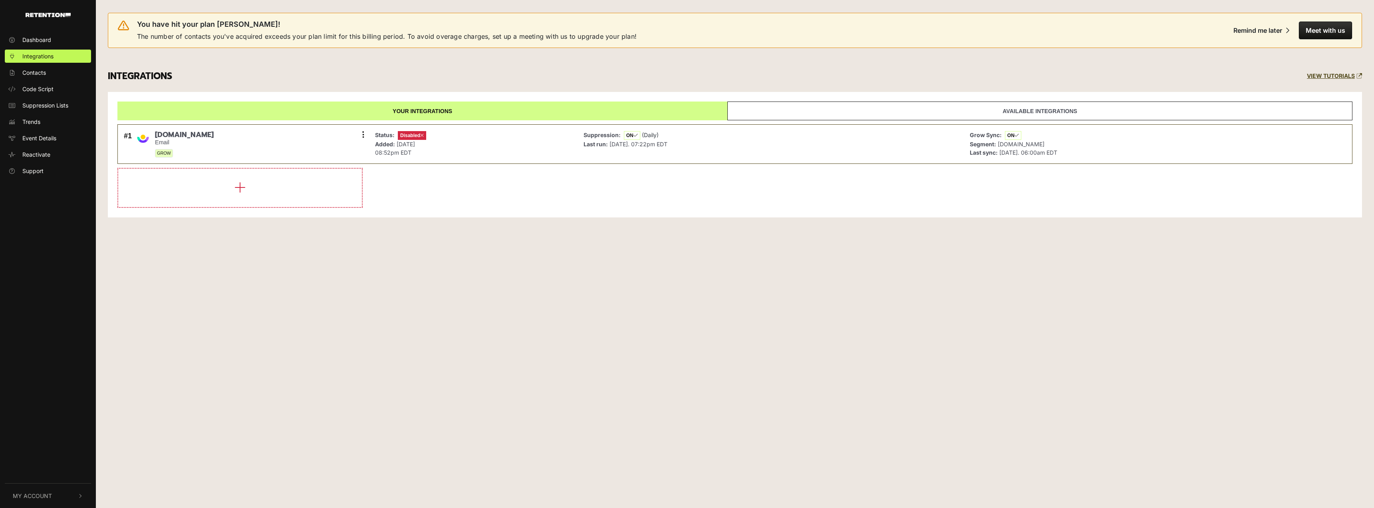  What do you see at coordinates (128, 144) in the screenshot?
I see `div: #1` at bounding box center [128, 144].